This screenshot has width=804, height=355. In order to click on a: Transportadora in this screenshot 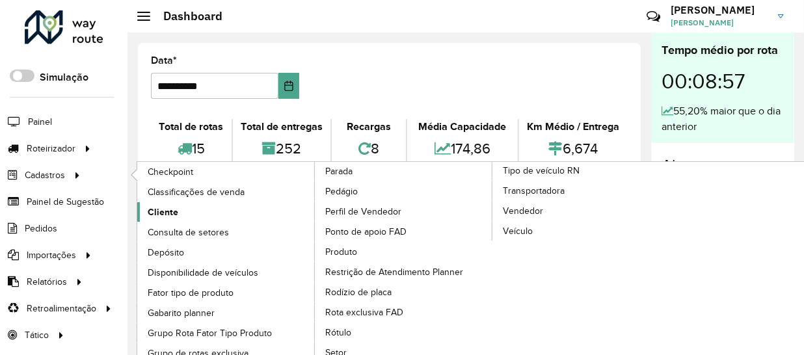, I will do `click(581, 191)`.